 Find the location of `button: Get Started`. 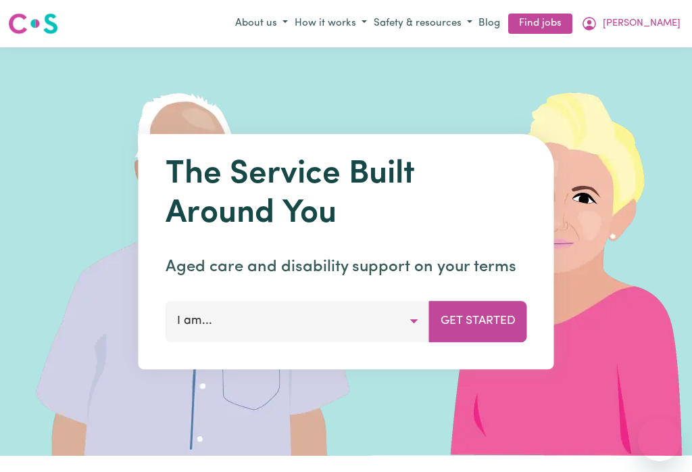

button: Get Started is located at coordinates (478, 321).